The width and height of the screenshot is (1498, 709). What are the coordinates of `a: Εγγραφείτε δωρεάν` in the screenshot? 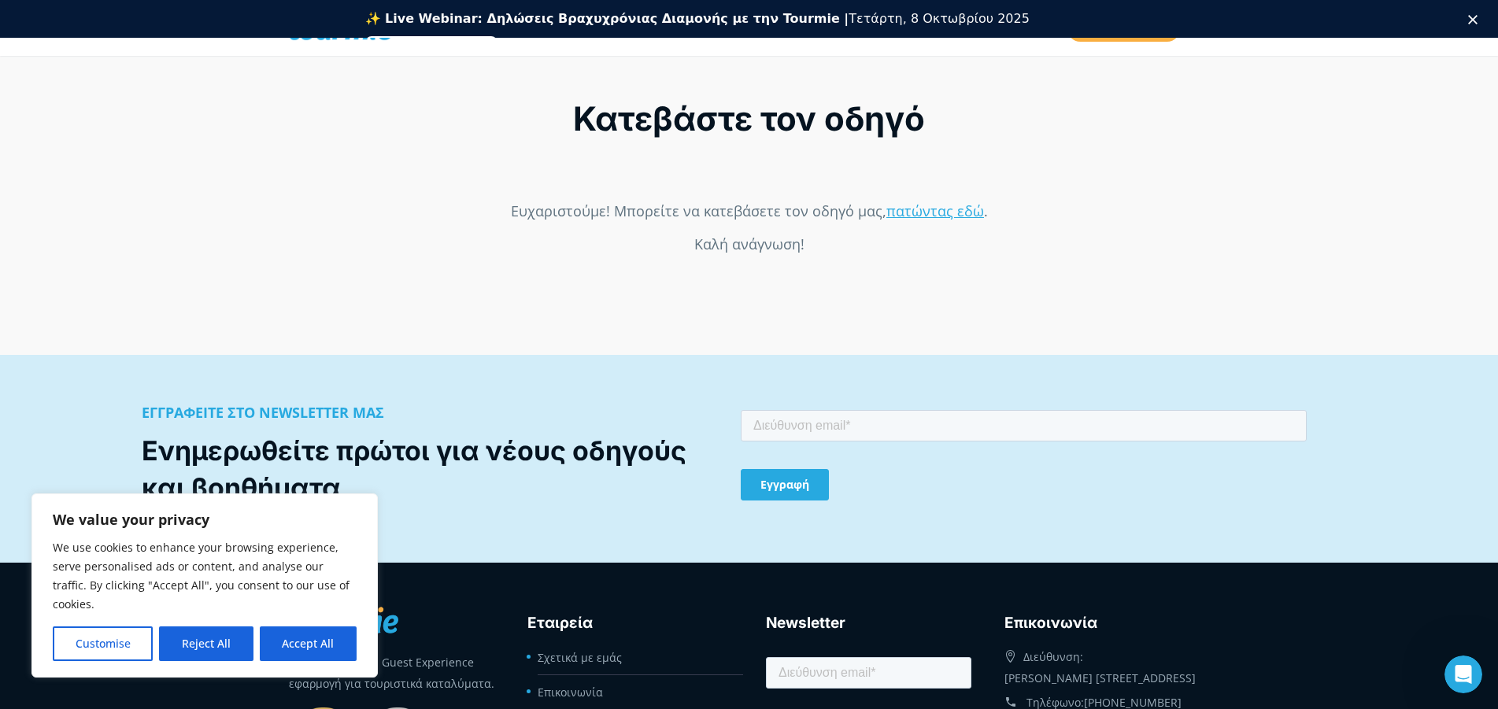 It's located at (432, 46).